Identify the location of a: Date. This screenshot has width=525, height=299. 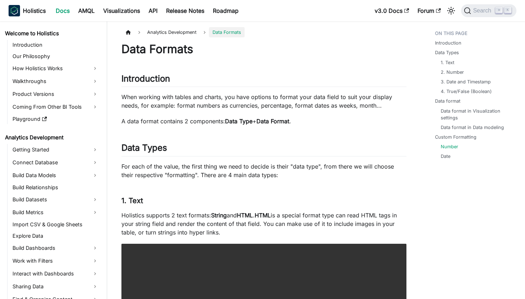
(445, 156).